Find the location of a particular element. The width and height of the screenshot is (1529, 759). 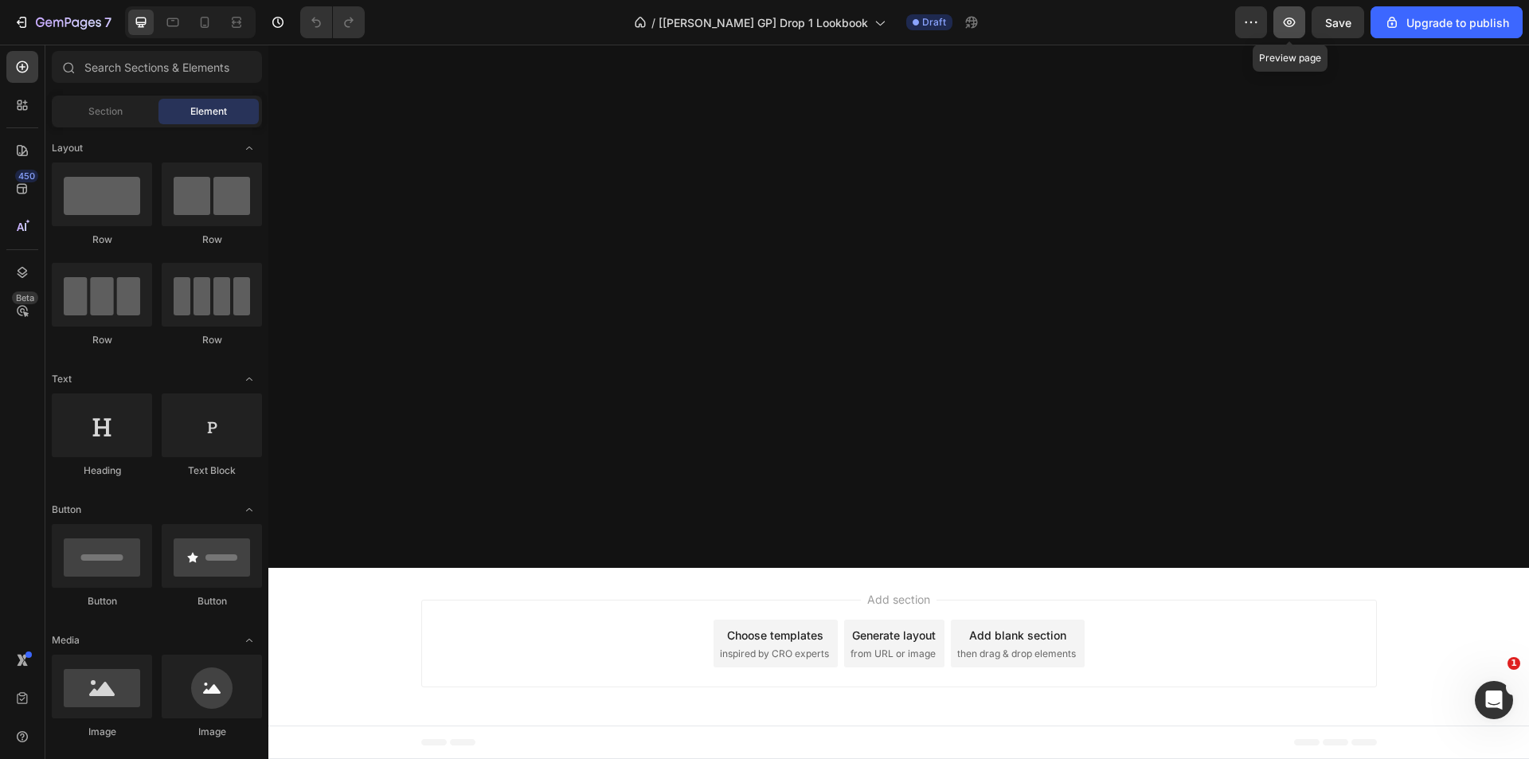

span: from URL or image is located at coordinates (624, 609).